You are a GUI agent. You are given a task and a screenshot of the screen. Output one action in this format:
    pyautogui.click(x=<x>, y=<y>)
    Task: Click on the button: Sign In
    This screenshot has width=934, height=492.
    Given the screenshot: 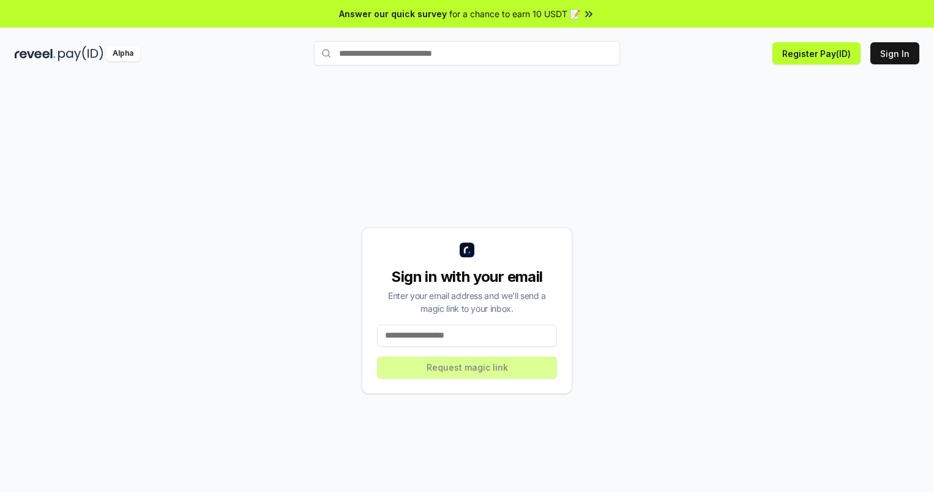 What is the action you would take?
    pyautogui.click(x=895, y=53)
    